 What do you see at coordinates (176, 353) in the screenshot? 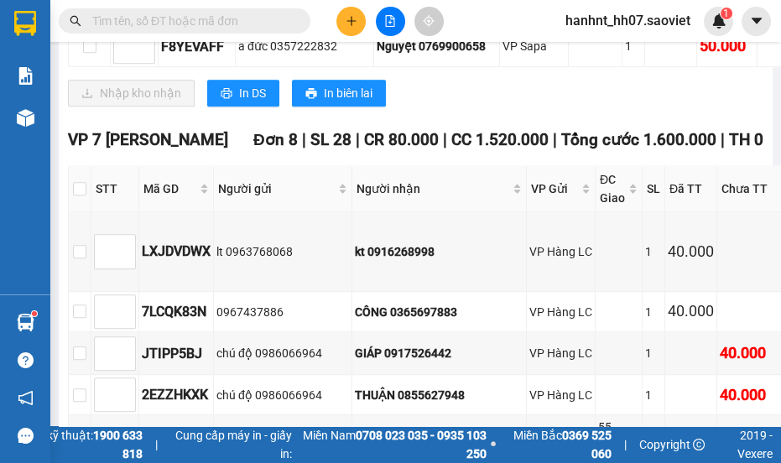
I see `td: JTIPP5BJ` at bounding box center [176, 353].